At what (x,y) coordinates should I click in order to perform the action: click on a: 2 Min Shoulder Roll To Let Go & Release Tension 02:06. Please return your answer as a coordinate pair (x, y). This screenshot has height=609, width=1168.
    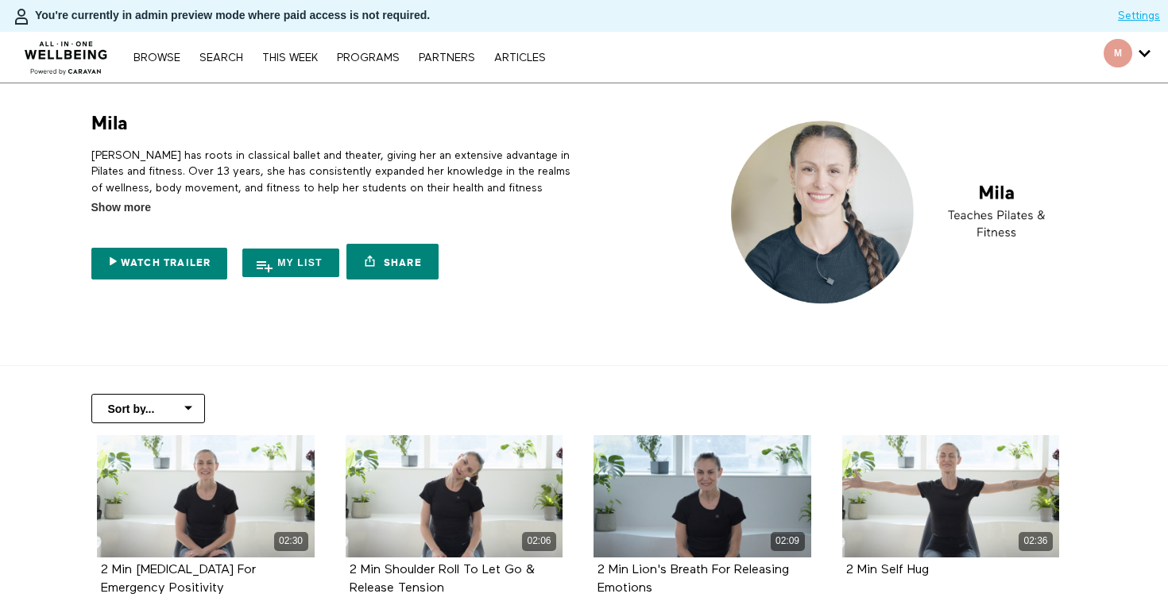
    Looking at the image, I should click on (454, 497).